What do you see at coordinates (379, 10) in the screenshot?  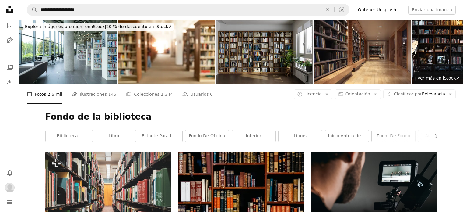 I see `a: Obtener Unsplash+` at bounding box center [379, 10].